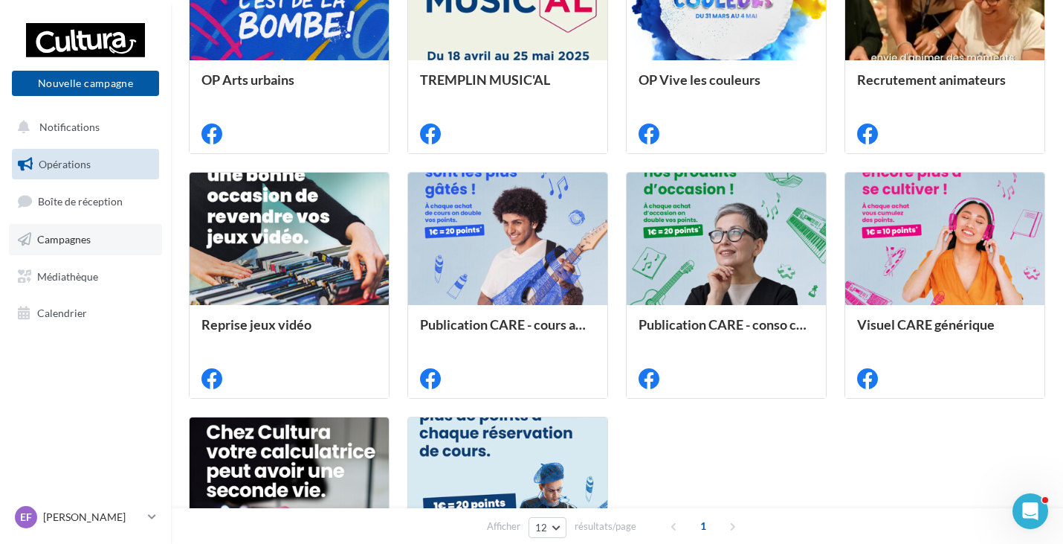 The image size is (1063, 544). Describe the element at coordinates (69, 126) in the screenshot. I see `span: Notifications` at that location.